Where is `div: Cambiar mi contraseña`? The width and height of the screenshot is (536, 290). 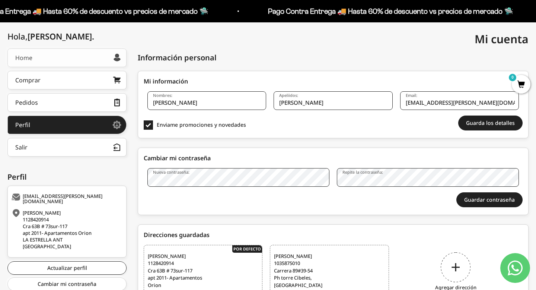
div: Cambiar mi contraseña is located at coordinates (333, 158).